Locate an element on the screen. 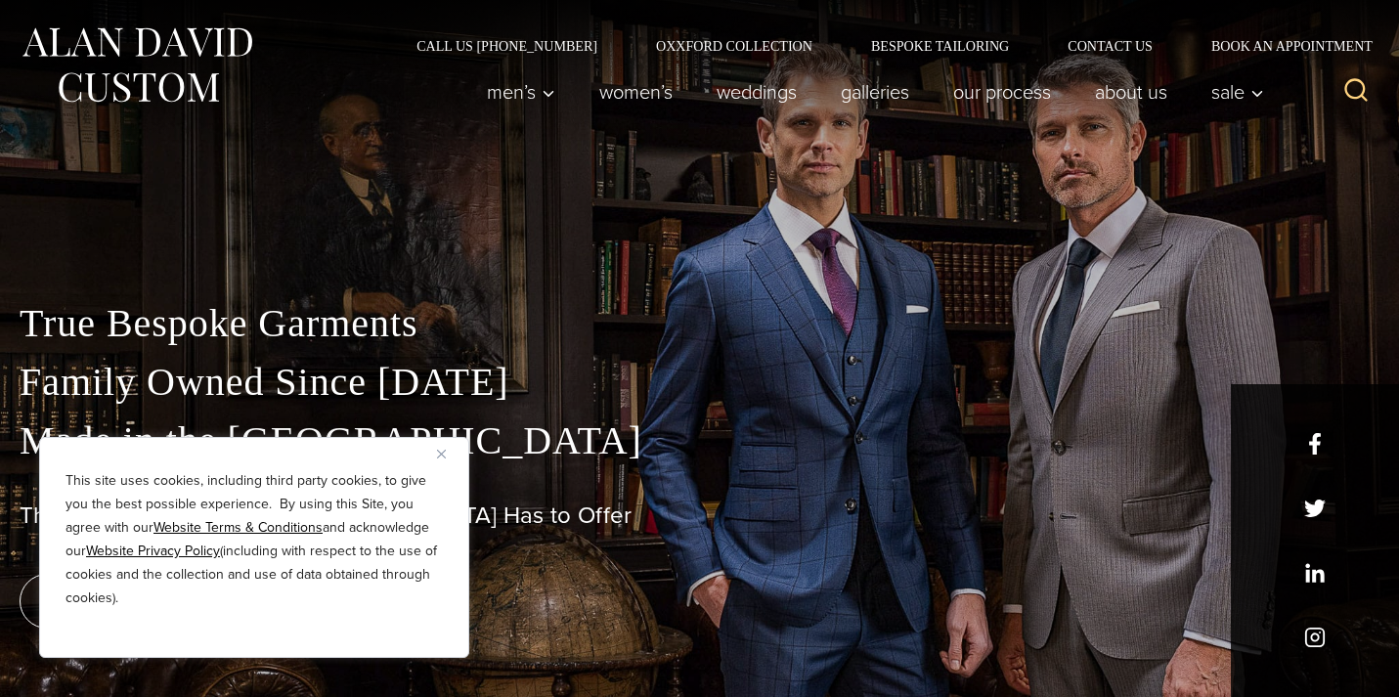  u: Website Terms & Conditions is located at coordinates (238, 527).